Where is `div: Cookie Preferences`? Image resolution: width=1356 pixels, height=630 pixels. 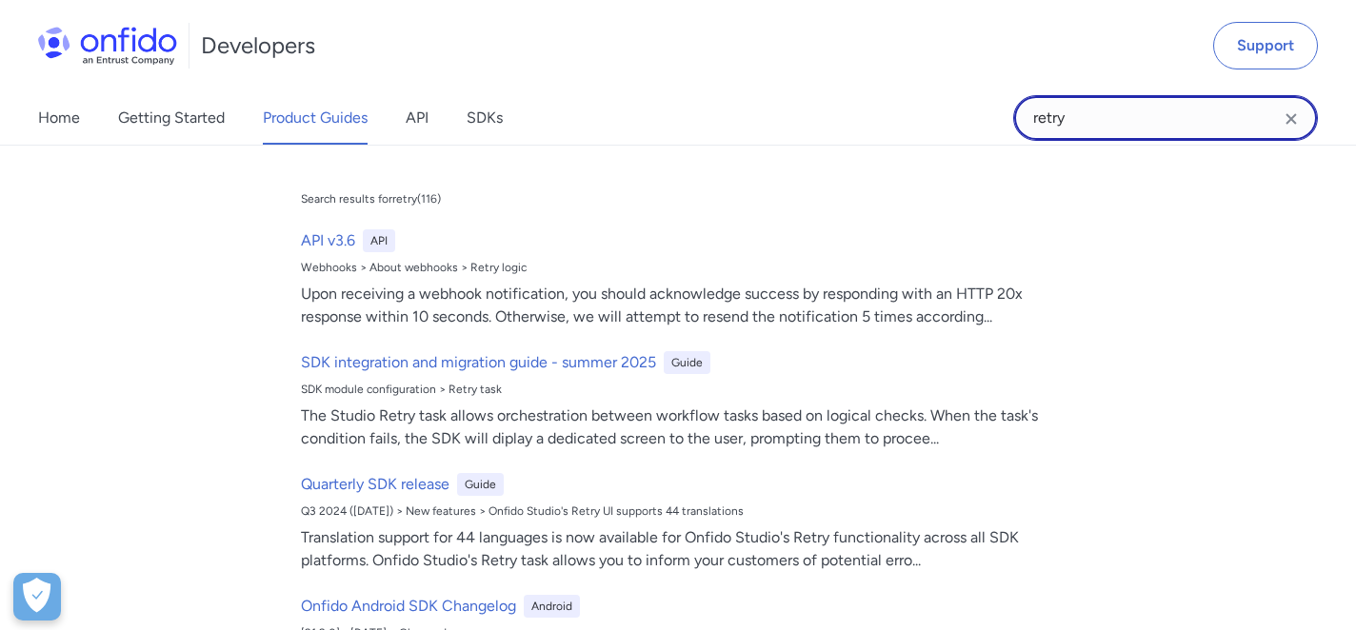
div: Cookie Preferences is located at coordinates (37, 597).